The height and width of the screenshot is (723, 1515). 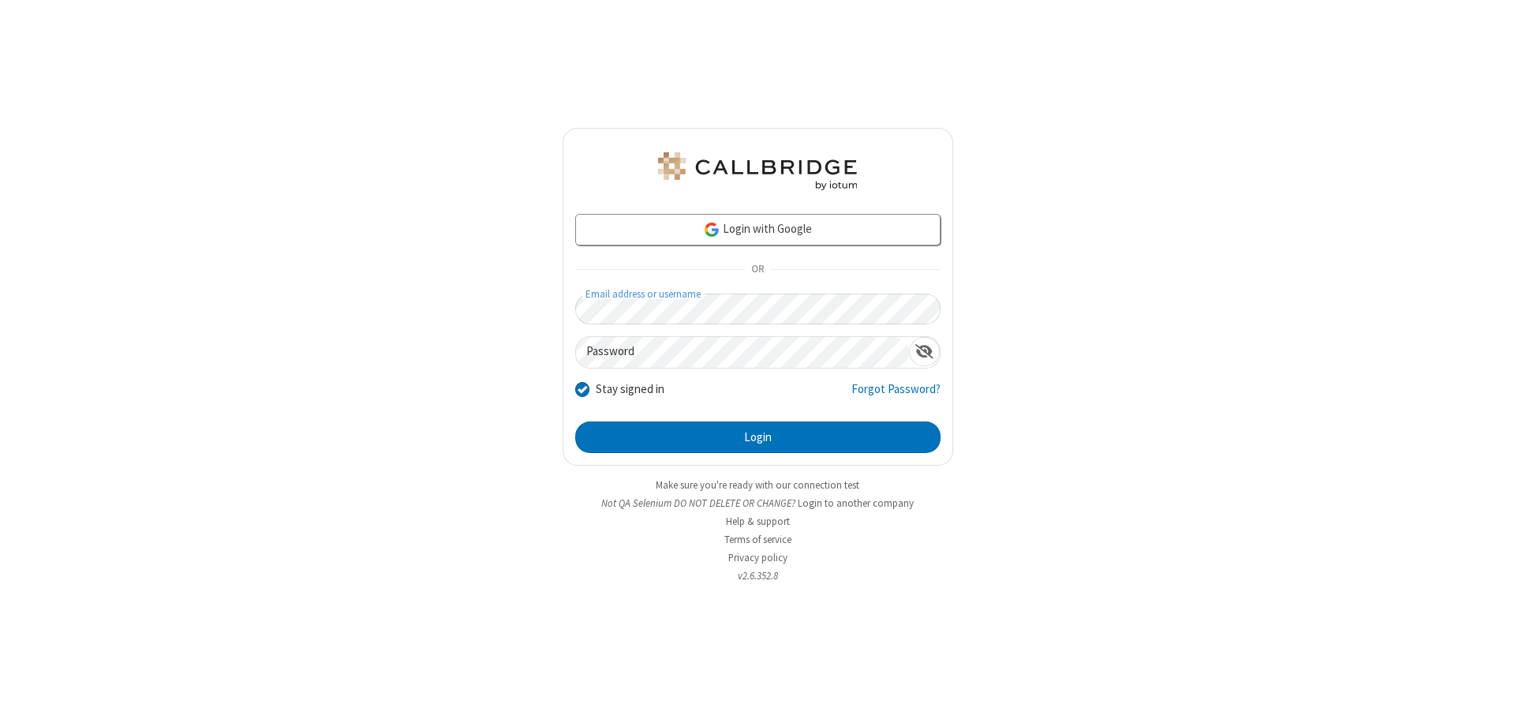 I want to click on a: Help & support, so click(x=758, y=521).